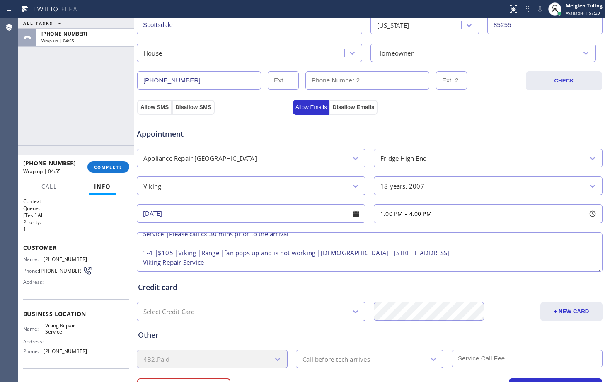 This screenshot has width=605, height=382. What do you see at coordinates (336, 359) in the screenshot?
I see `div: Call before tech arrives` at bounding box center [336, 359].